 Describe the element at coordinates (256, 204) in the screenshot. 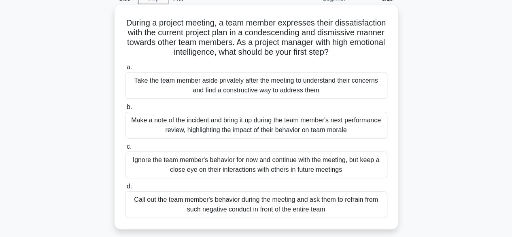

I see `div: Call out the team member's behavior during the meeting and ask them to refrain from such negative...` at that location.